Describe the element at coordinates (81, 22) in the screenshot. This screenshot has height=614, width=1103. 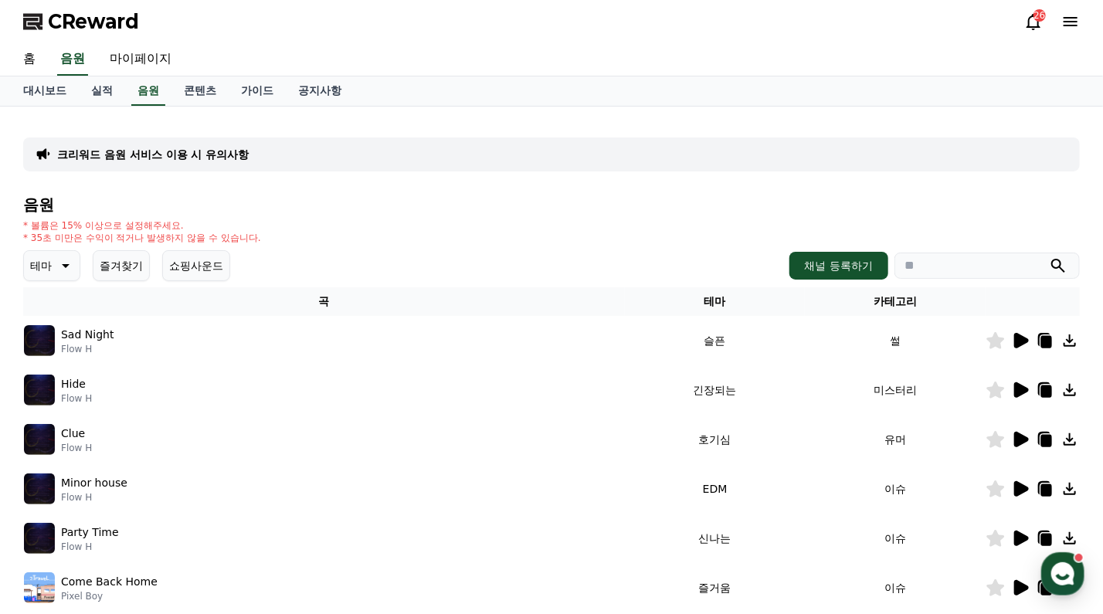
I see `a: CReward` at that location.